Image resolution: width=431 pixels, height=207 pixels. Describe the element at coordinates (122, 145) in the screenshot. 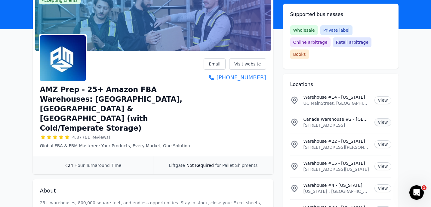

I see `p: Global FBA & FBM Mastered: Your Products, Every Market, One Solution` at that location.